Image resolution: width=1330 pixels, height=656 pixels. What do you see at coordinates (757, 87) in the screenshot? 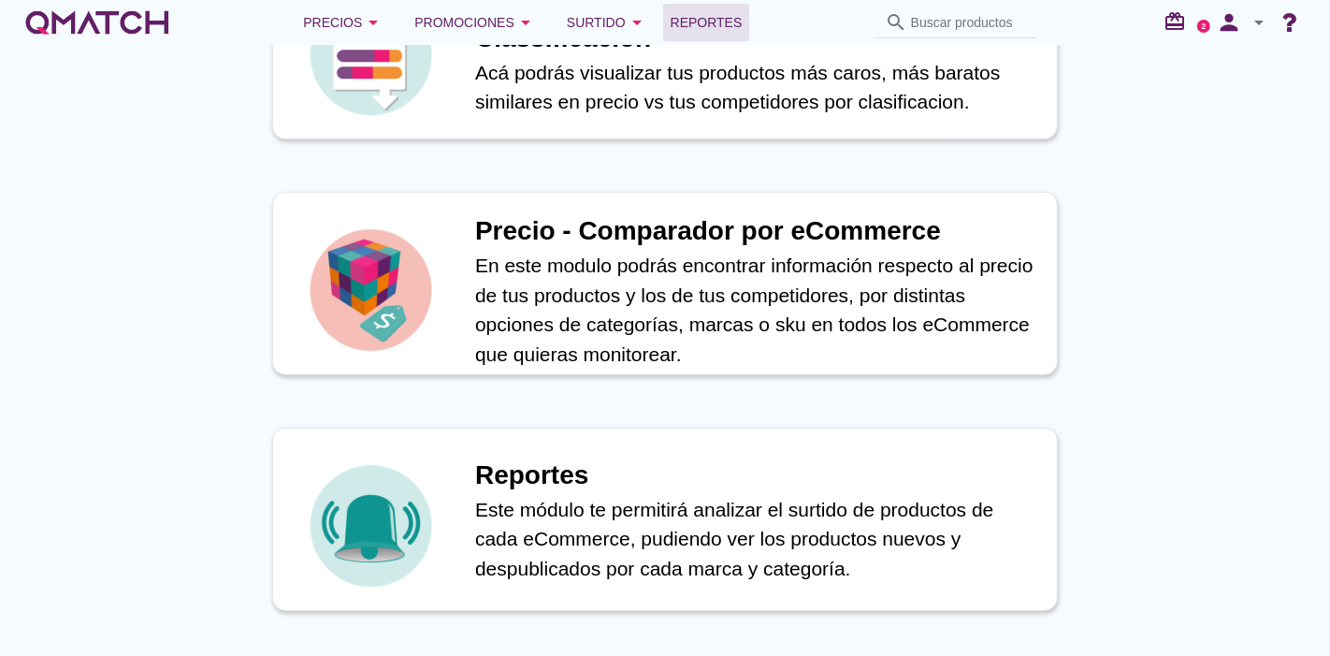
I see `p: Acá podrás visualizar tus productos más caros, más baratos similares en precio vs tus competidore...` at bounding box center [757, 87].